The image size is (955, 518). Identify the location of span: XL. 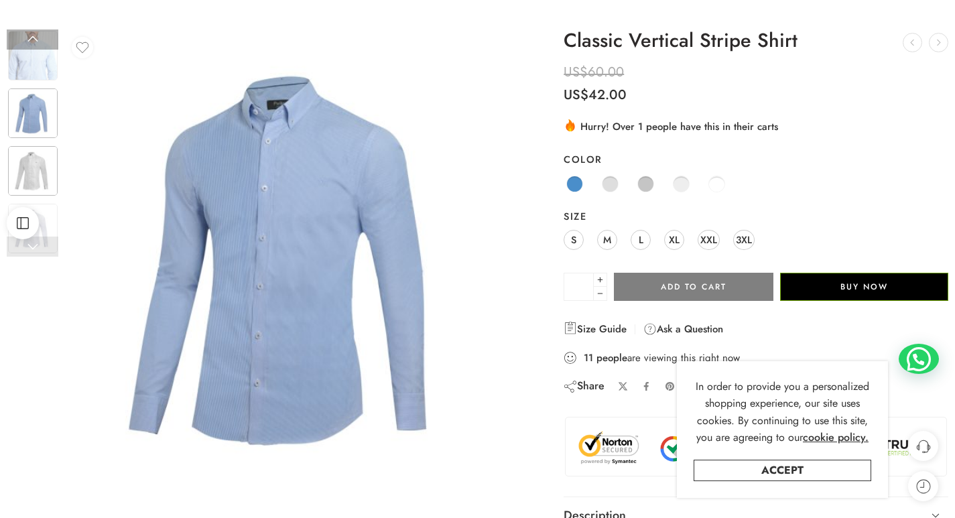
(674, 239).